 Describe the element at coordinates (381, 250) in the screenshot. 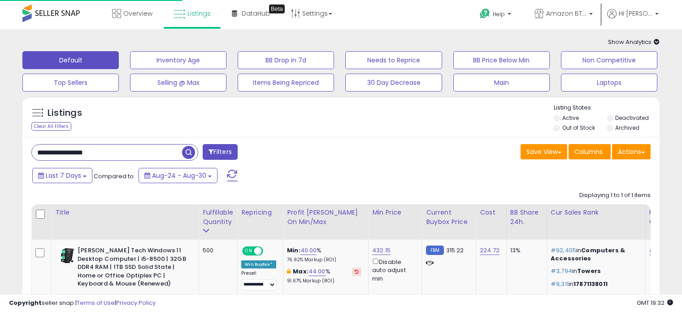

I see `a: 432.15` at that location.